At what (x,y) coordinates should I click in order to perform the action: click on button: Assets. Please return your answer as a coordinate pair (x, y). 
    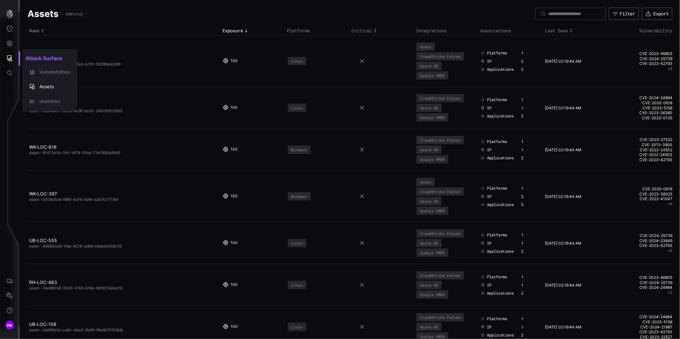
    Looking at the image, I should click on (50, 87).